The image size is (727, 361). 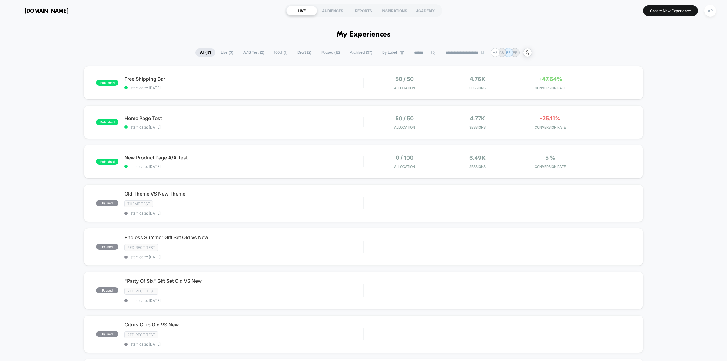 I want to click on span: 0 / 100, so click(x=404, y=157).